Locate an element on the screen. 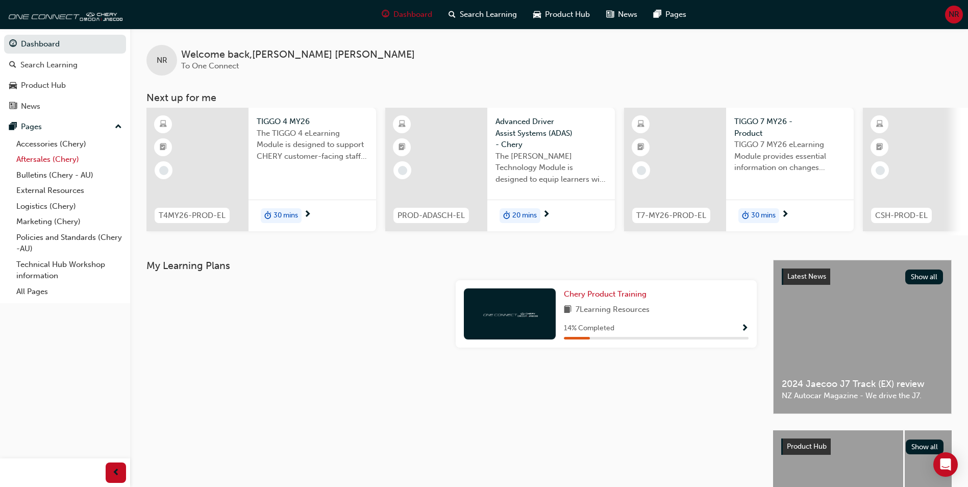  h3: Next up for me is located at coordinates (549, 97).